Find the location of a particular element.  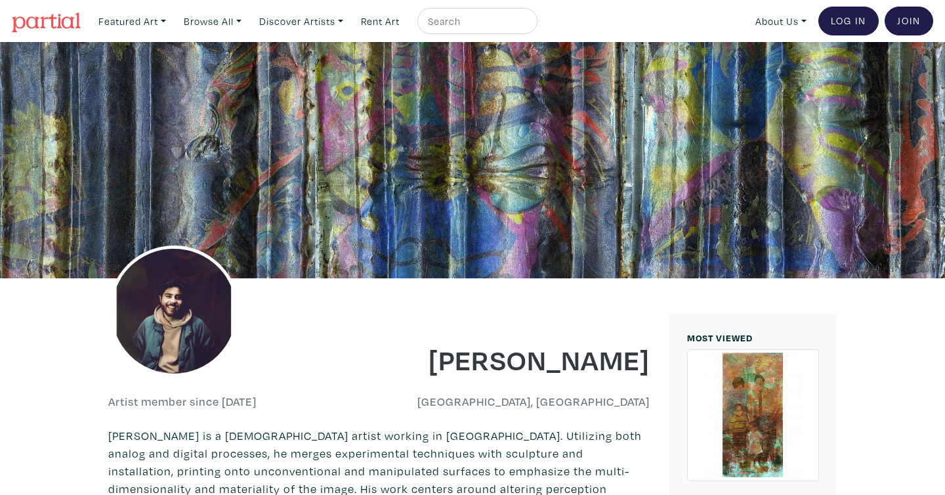

a: Join is located at coordinates (909, 21).